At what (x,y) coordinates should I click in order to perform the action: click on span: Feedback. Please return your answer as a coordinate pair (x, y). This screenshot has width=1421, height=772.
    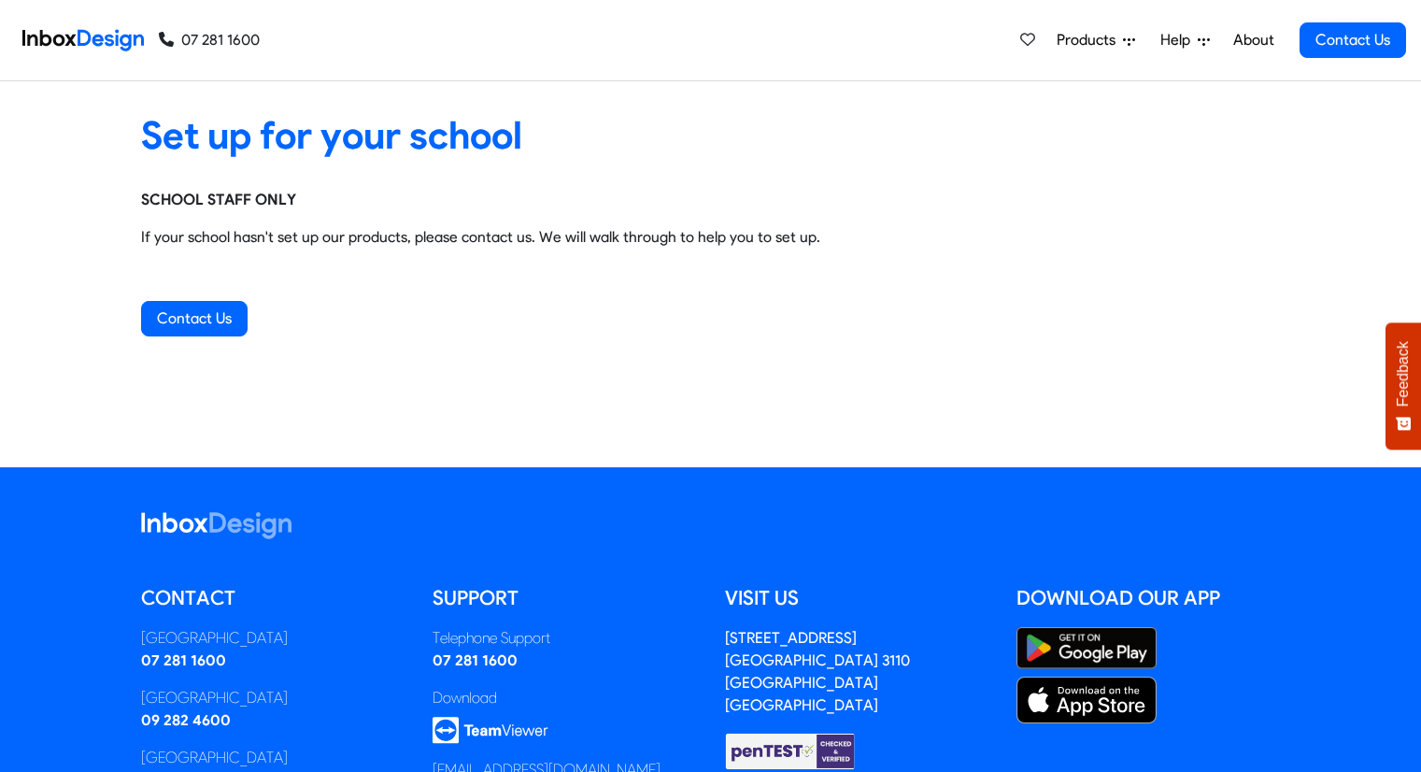
    Looking at the image, I should click on (1403, 374).